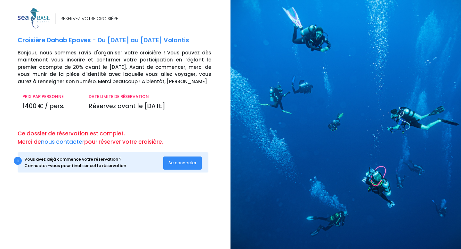 This screenshot has height=249, width=461. Describe the element at coordinates (183, 163) in the screenshot. I see `a: Se connecter` at that location.